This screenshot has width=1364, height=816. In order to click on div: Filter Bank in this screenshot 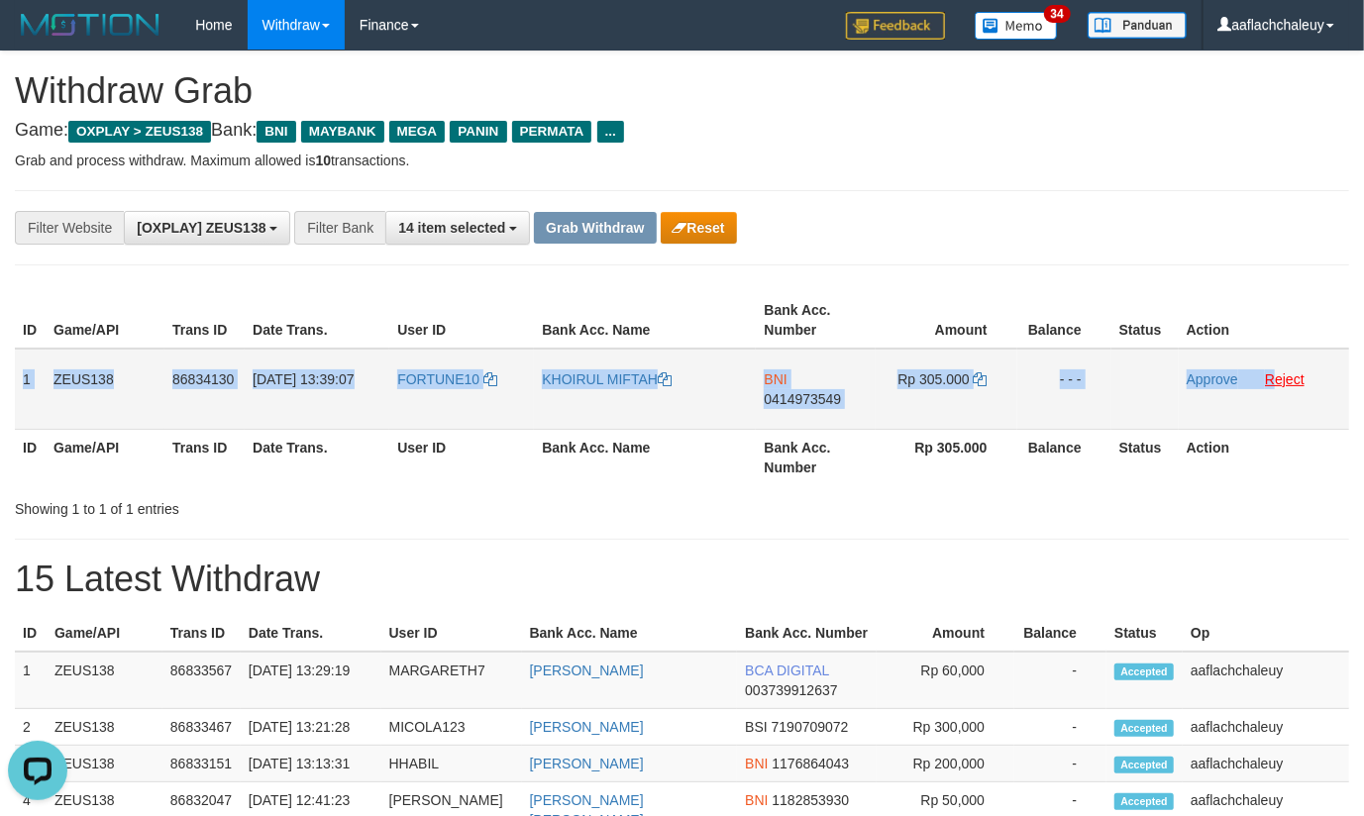, I will do `click(340, 228)`.